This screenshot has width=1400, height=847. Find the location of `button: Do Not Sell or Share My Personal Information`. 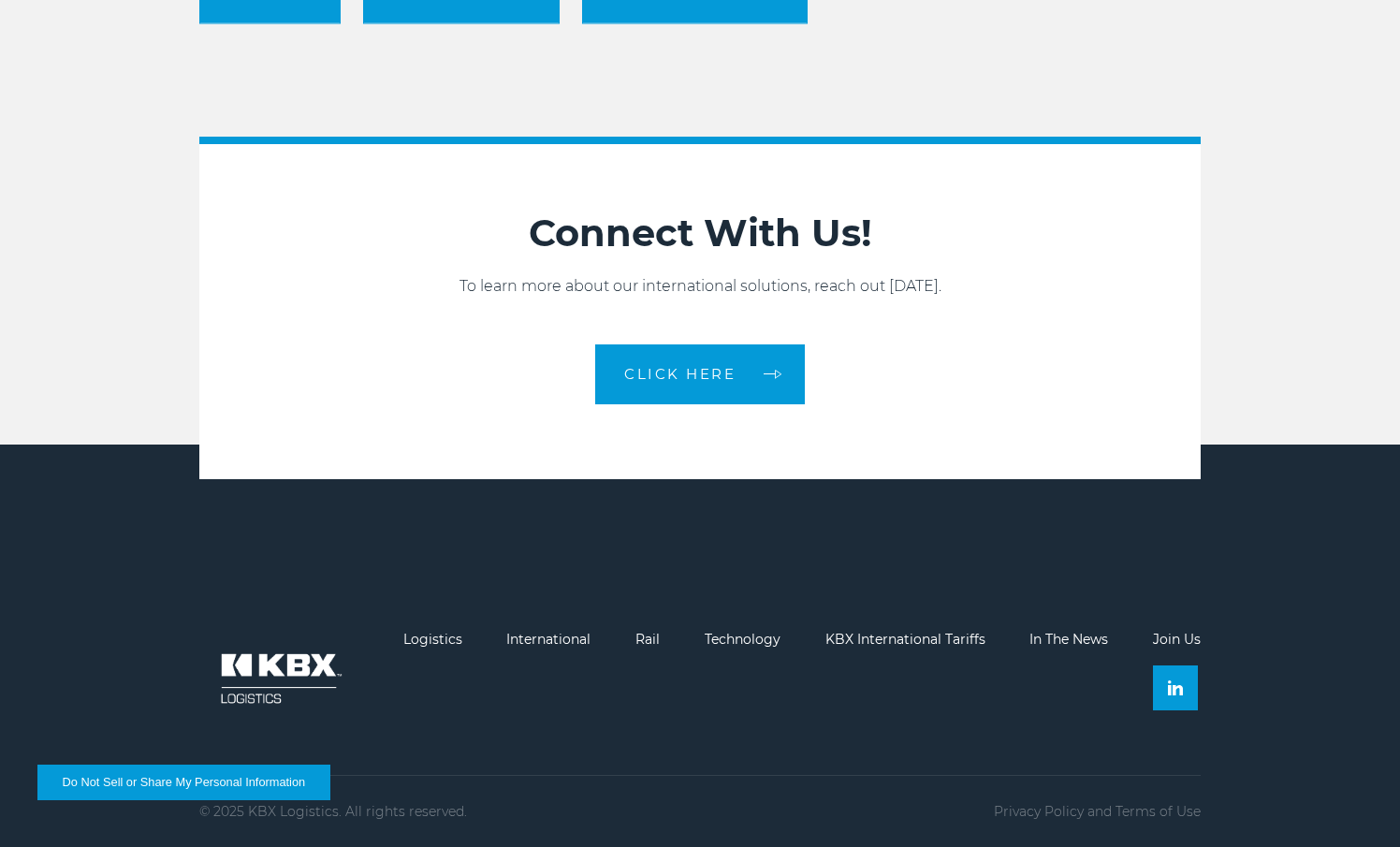

button: Do Not Sell or Share My Personal Information is located at coordinates (183, 782).